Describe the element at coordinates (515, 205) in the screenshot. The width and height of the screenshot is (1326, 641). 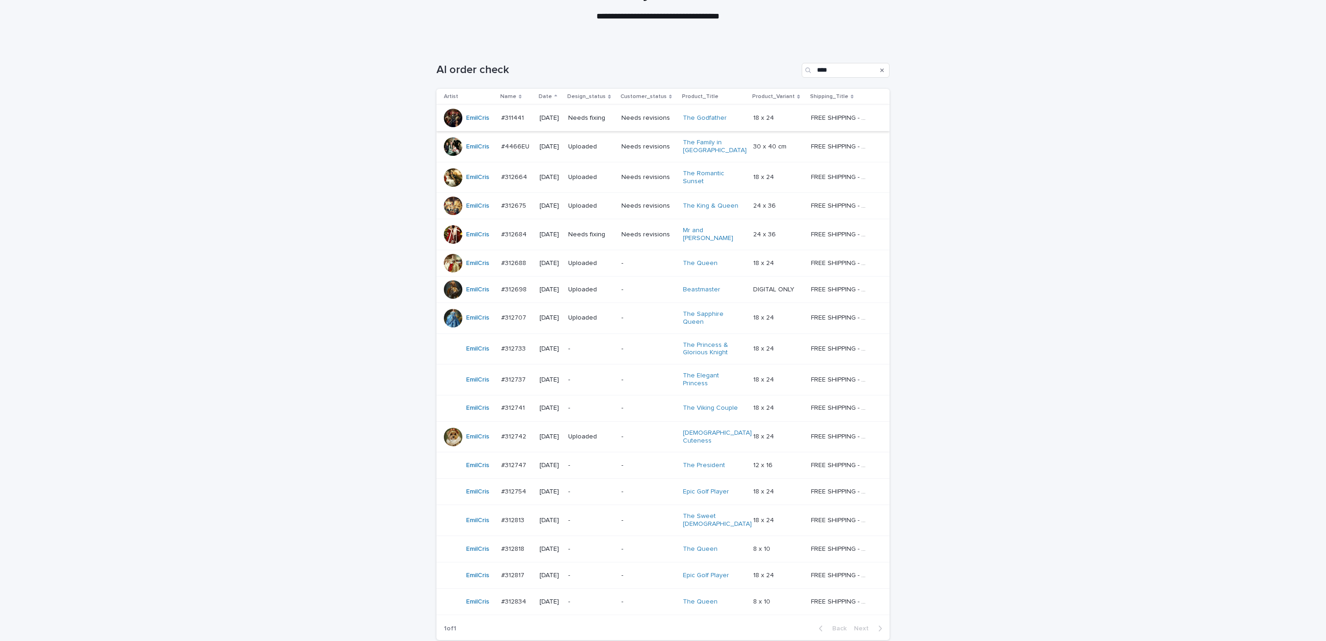
I see `p: #312675` at that location.